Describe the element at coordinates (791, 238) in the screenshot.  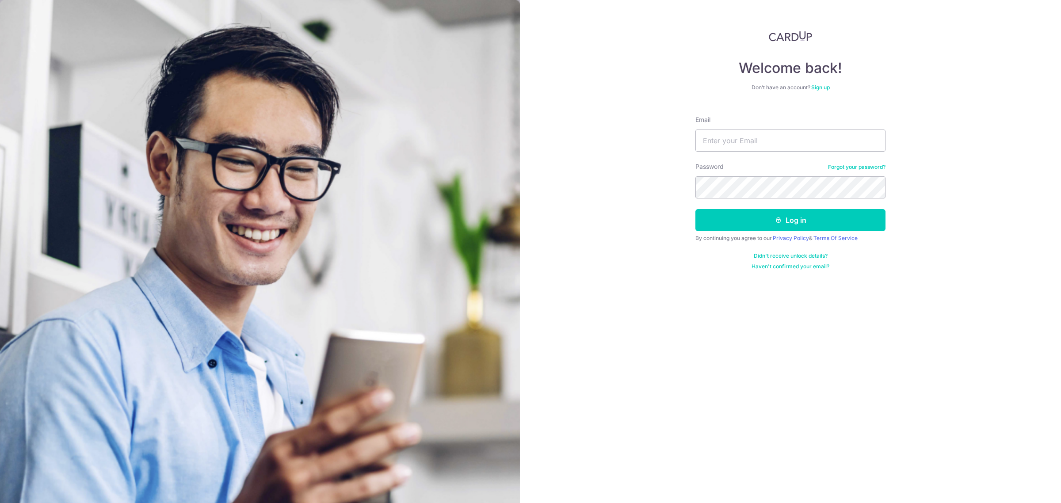
I see `a: Privacy Policy` at that location.